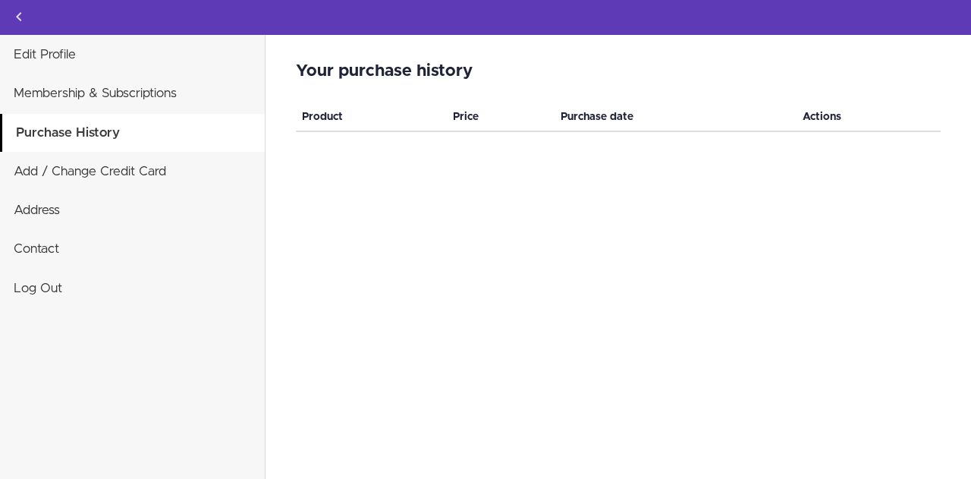  Describe the element at coordinates (371, 117) in the screenshot. I see `th: Product` at that location.